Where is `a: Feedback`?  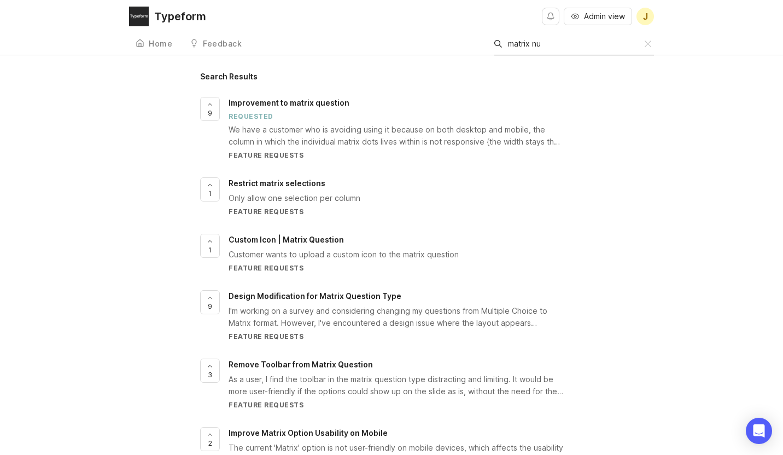 a: Feedback is located at coordinates (215, 44).